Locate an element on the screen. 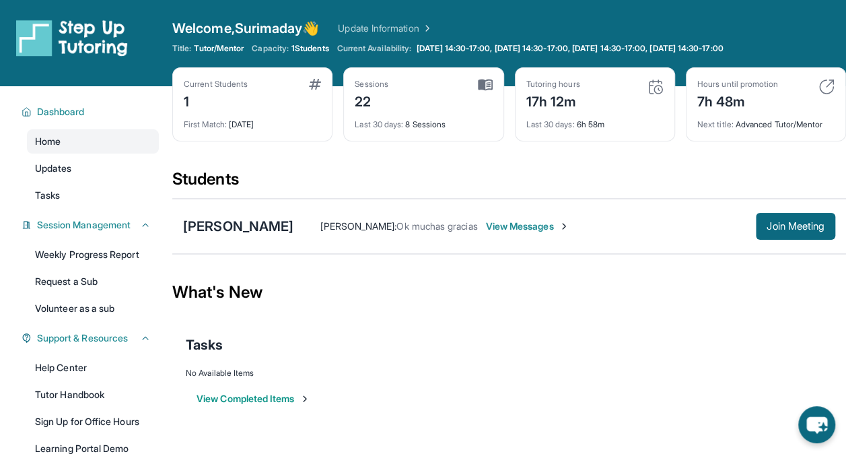 Image resolution: width=846 pixels, height=454 pixels. div: 6h 58m is located at coordinates (595, 121).